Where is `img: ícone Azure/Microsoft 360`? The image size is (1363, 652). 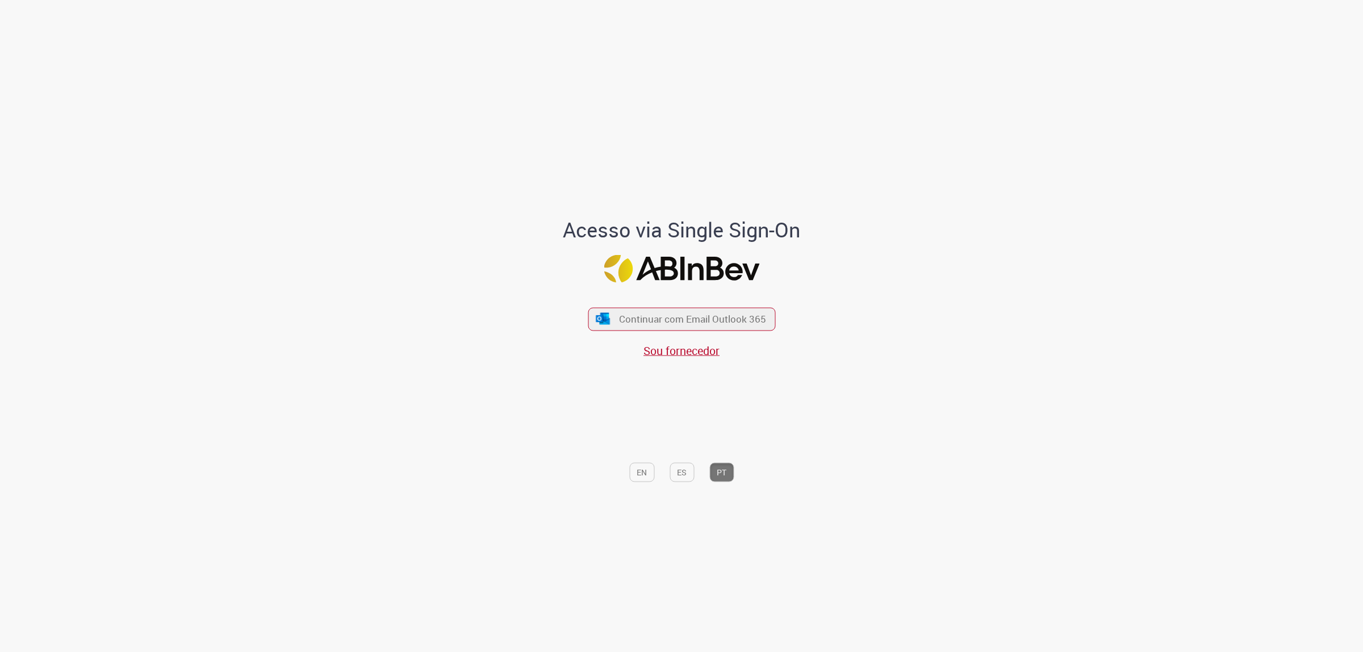
img: ícone Azure/Microsoft 360 is located at coordinates (603, 319).